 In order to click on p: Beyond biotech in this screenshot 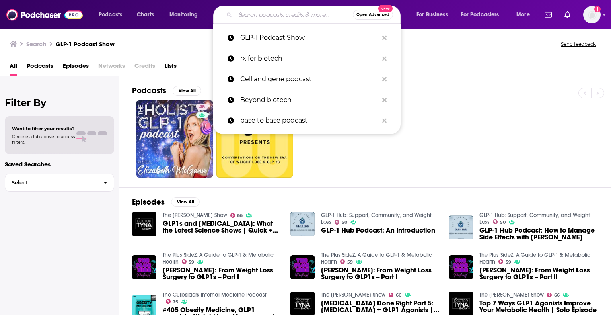, I will do `click(309, 100)`.